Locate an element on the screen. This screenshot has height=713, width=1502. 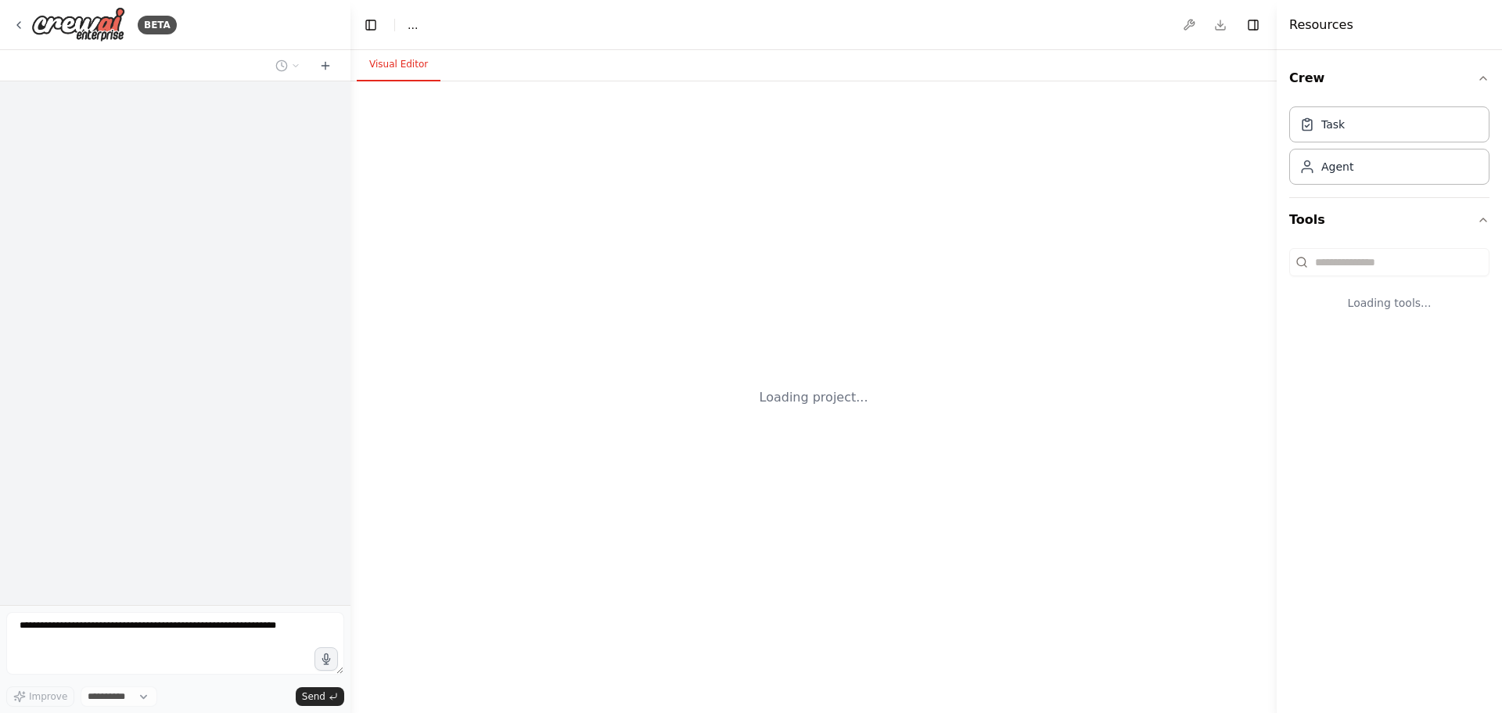
button: Hide right sidebar is located at coordinates (1253, 25).